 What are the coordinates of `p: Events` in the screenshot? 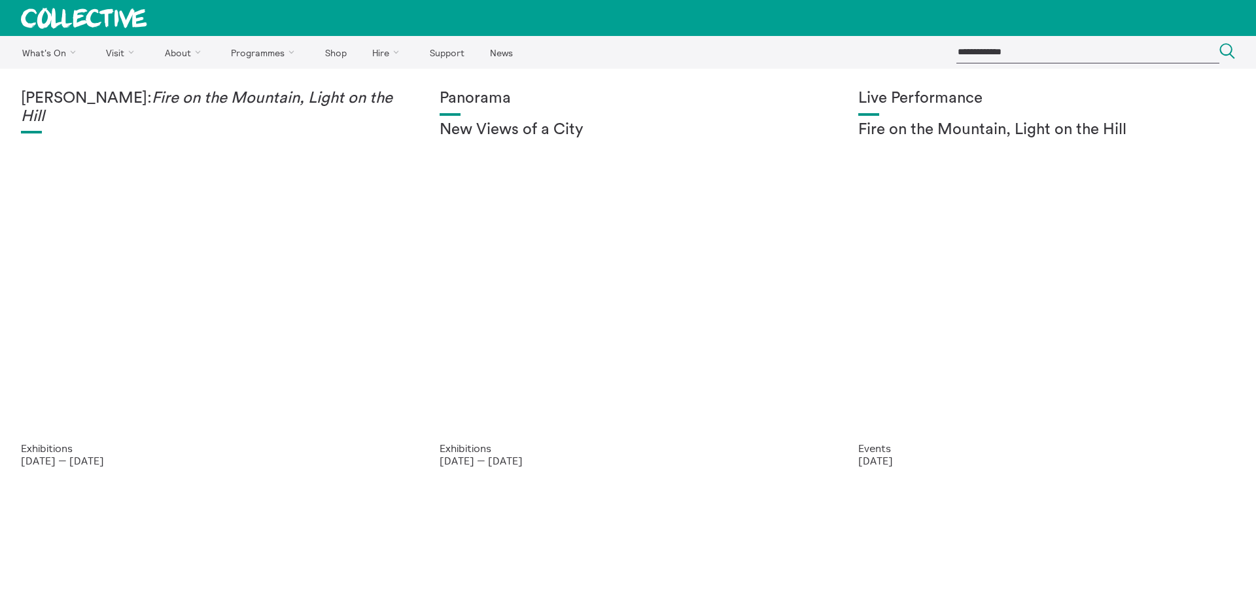 It's located at (1046, 448).